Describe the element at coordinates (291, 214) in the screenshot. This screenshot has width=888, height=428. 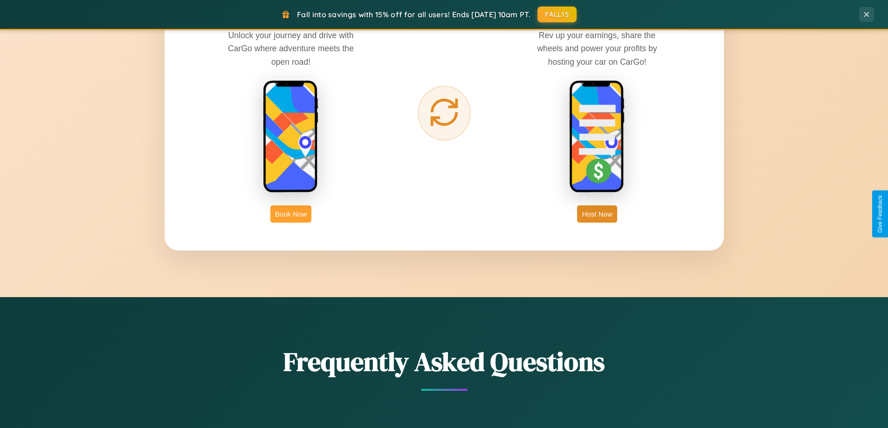
I see `button: Book Now` at that location.